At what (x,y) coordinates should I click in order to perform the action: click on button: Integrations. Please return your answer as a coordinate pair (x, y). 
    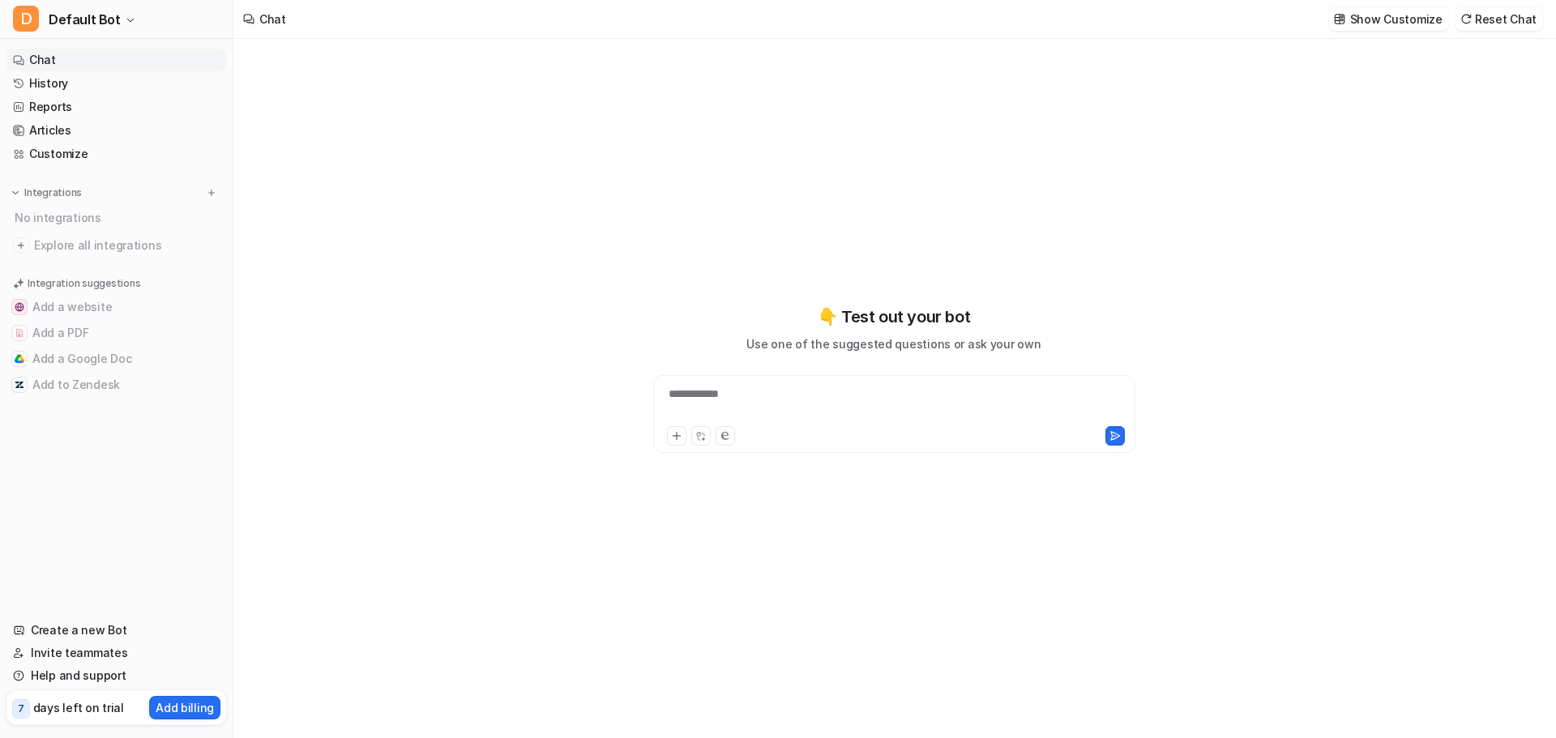
    Looking at the image, I should click on (46, 193).